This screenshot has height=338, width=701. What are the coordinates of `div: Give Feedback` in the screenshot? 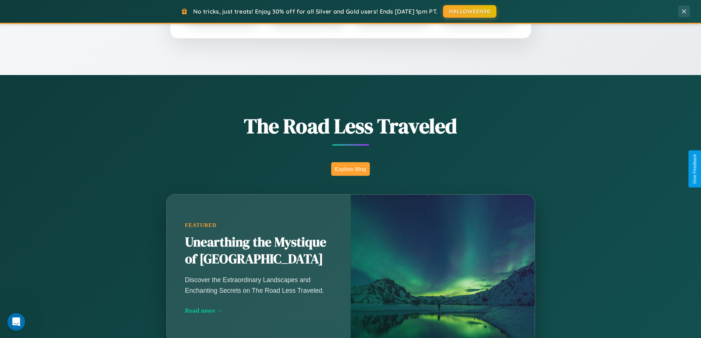 It's located at (694, 169).